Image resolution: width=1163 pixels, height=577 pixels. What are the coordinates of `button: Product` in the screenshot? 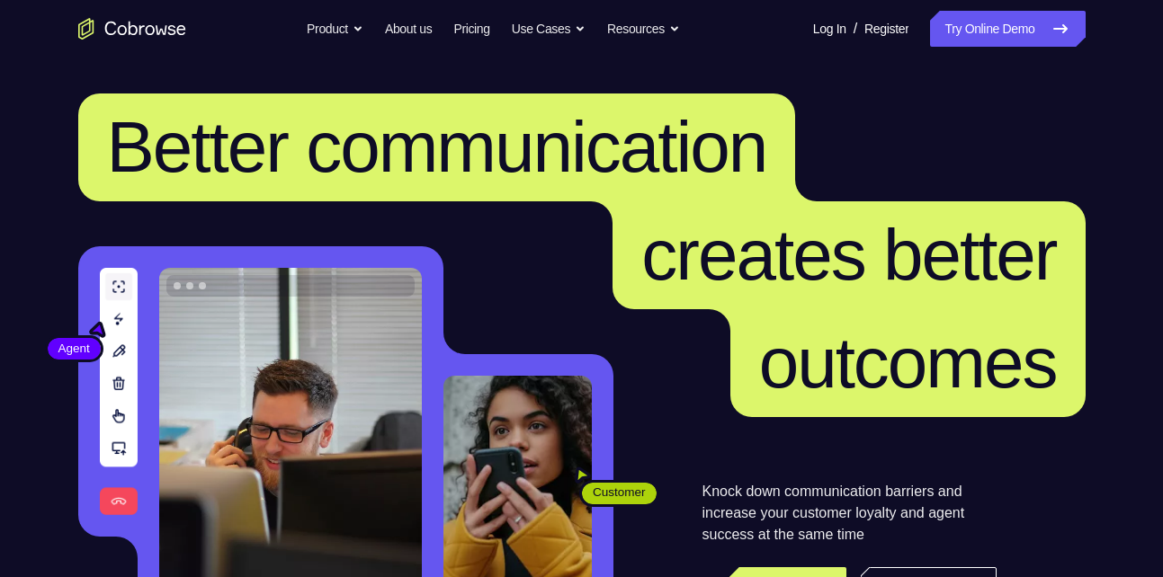 It's located at (335, 29).